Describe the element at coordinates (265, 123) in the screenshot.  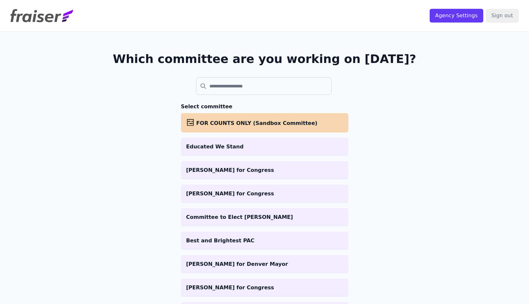
I see `a: FOR COUNTS ONLY (Sandbox Committee)` at that location.